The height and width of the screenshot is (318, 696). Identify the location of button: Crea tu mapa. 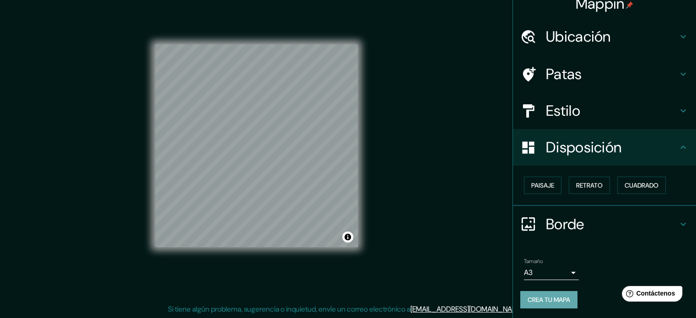
(549, 300).